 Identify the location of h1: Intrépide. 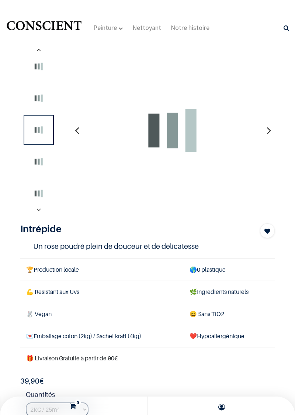
(128, 229).